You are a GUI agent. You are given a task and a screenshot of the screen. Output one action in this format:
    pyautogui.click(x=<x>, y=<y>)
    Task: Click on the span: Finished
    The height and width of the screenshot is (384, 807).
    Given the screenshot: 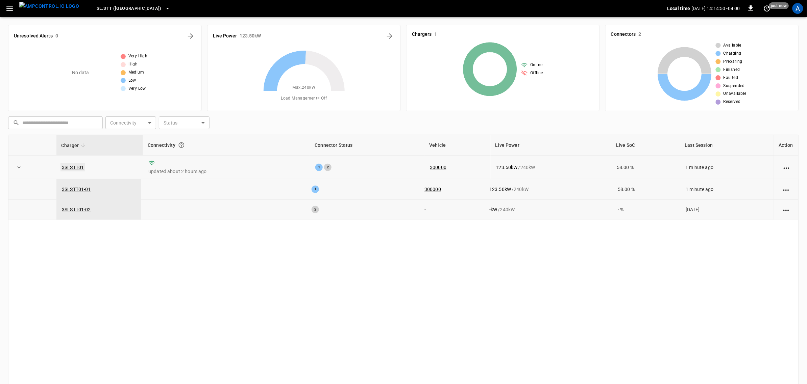 What is the action you would take?
    pyautogui.click(x=731, y=70)
    